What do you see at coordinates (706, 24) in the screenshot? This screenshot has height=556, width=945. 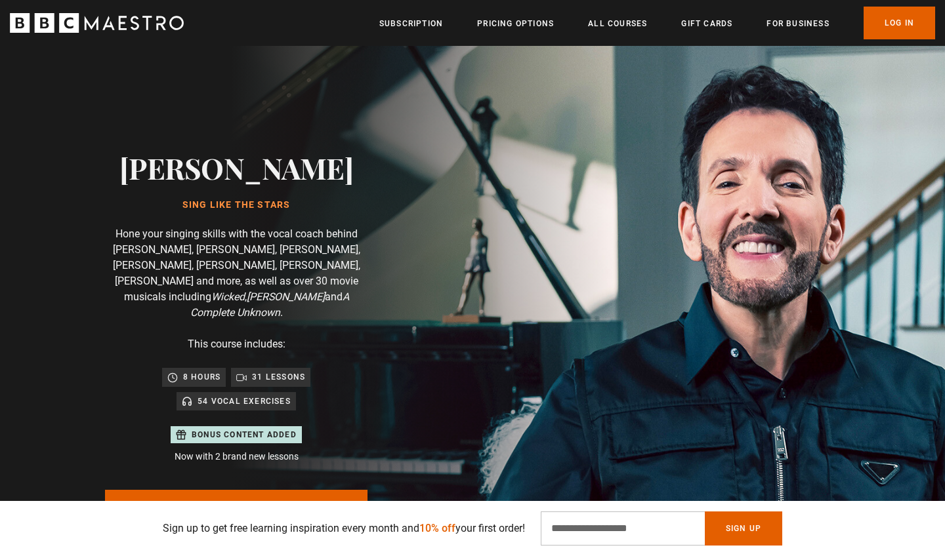 I see `a: Gift Cards` at bounding box center [706, 24].